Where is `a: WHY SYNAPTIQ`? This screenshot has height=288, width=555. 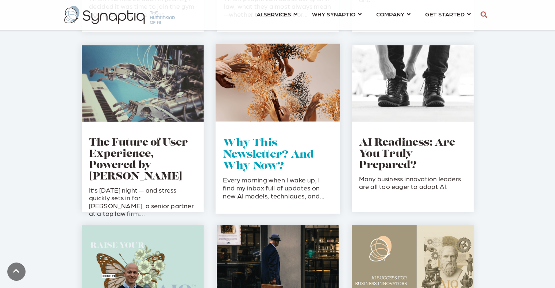 a: WHY SYNAPTIQ is located at coordinates (337, 14).